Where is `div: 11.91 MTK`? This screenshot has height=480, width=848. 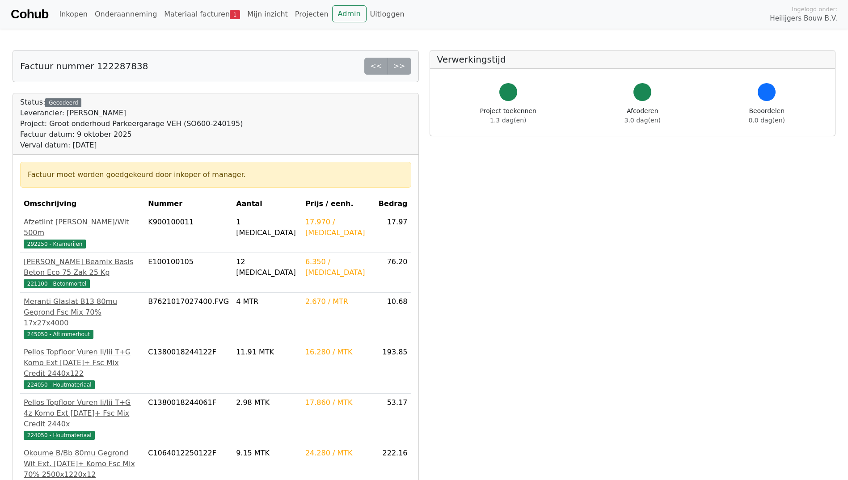 div: 11.91 MTK is located at coordinates (267, 352).